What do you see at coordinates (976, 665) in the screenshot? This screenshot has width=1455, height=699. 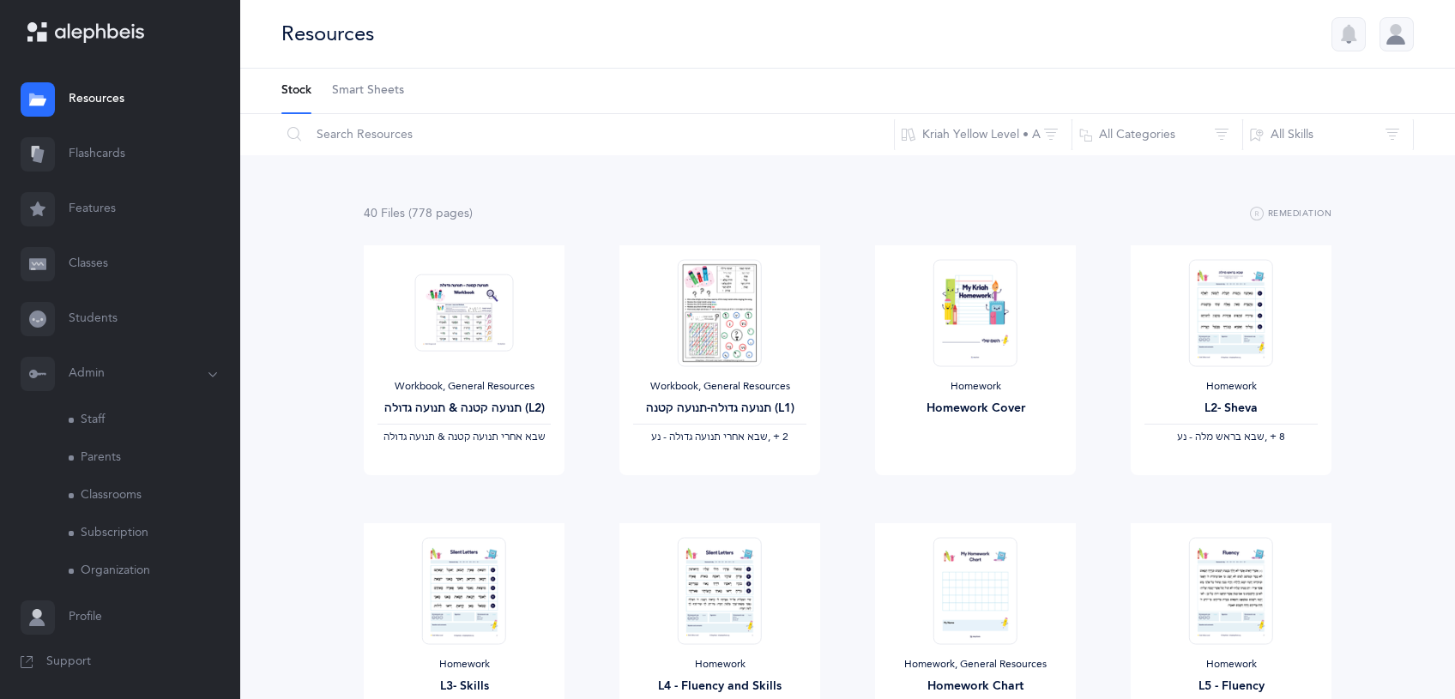 I see `div: Homework, General Resources` at bounding box center [976, 665].